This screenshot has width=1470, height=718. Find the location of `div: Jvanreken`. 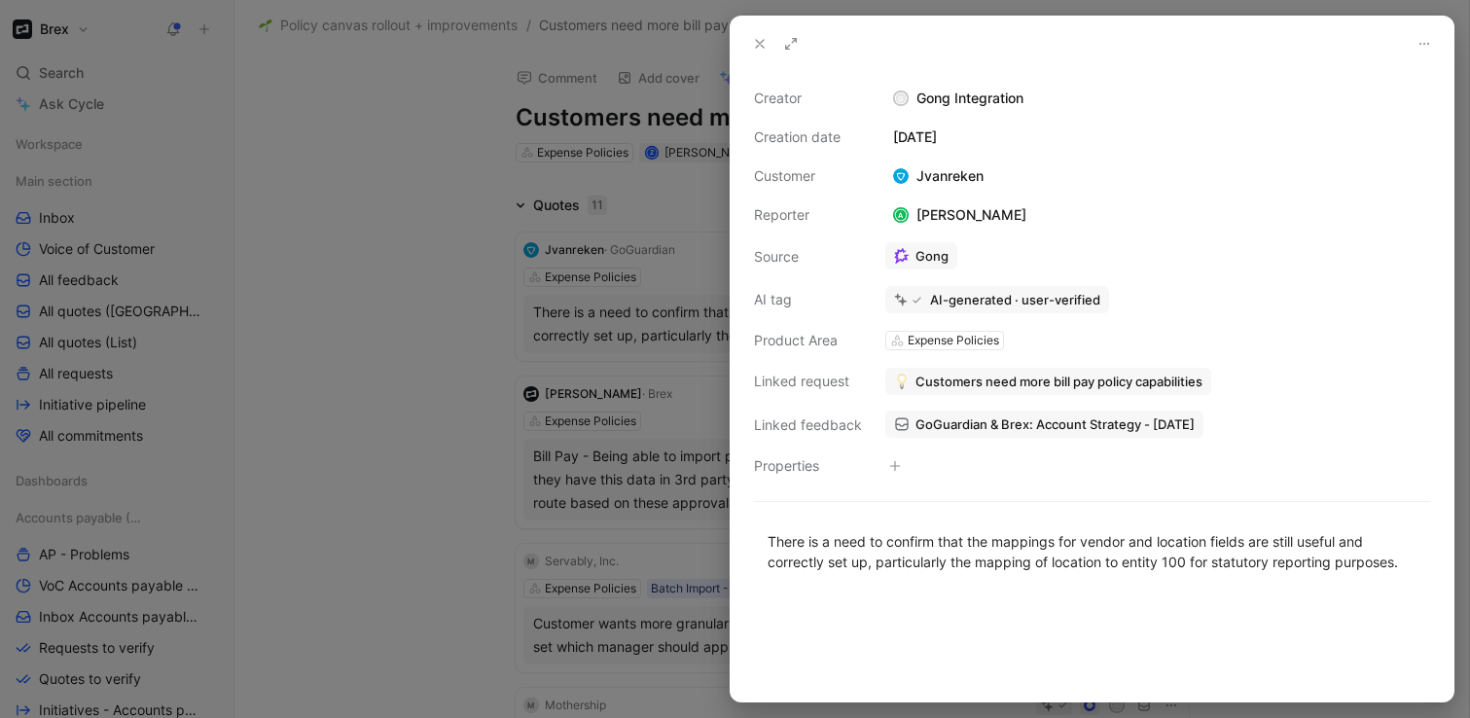

div: Jvanreken is located at coordinates (938, 176).